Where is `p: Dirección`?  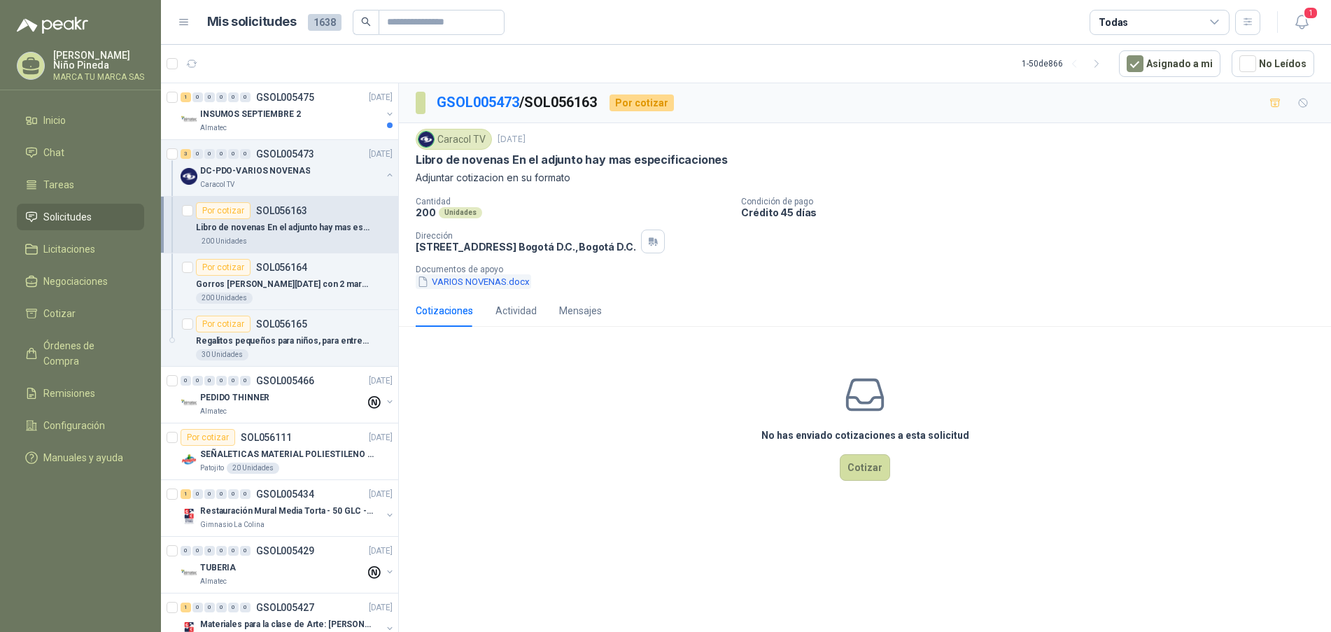 p: Dirección is located at coordinates (525, 236).